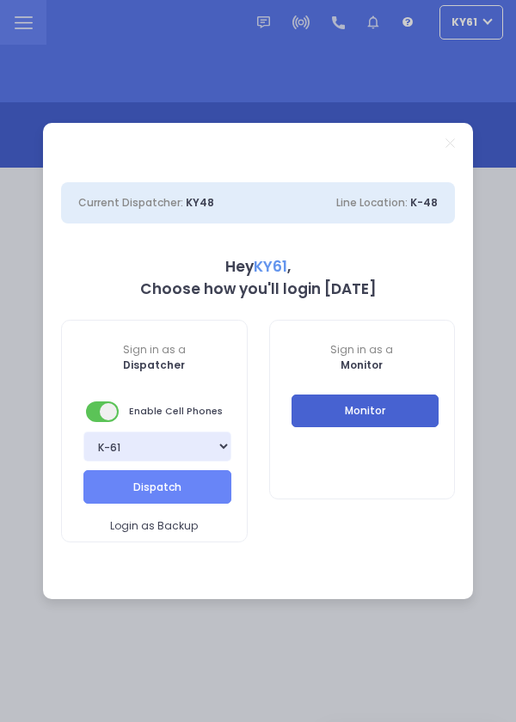 The image size is (516, 722). I want to click on span: Enable Cell Phones, so click(154, 412).